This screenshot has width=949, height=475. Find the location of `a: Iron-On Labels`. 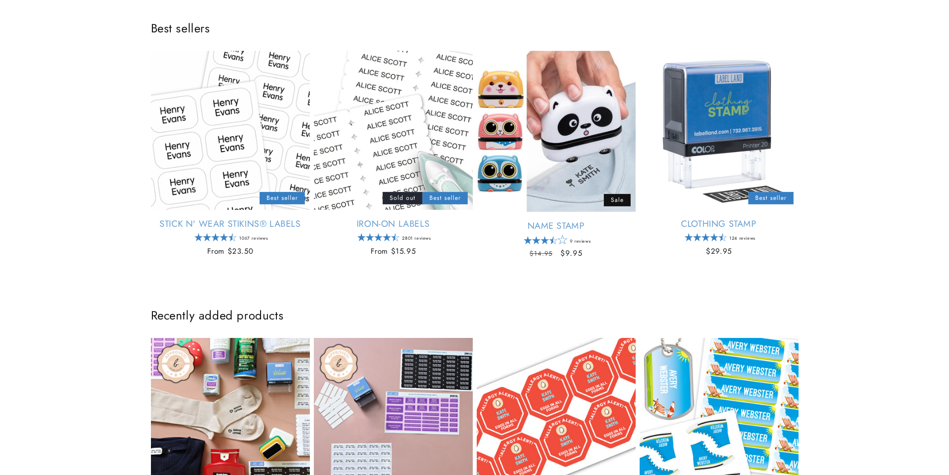

a: Iron-On Labels is located at coordinates (393, 224).